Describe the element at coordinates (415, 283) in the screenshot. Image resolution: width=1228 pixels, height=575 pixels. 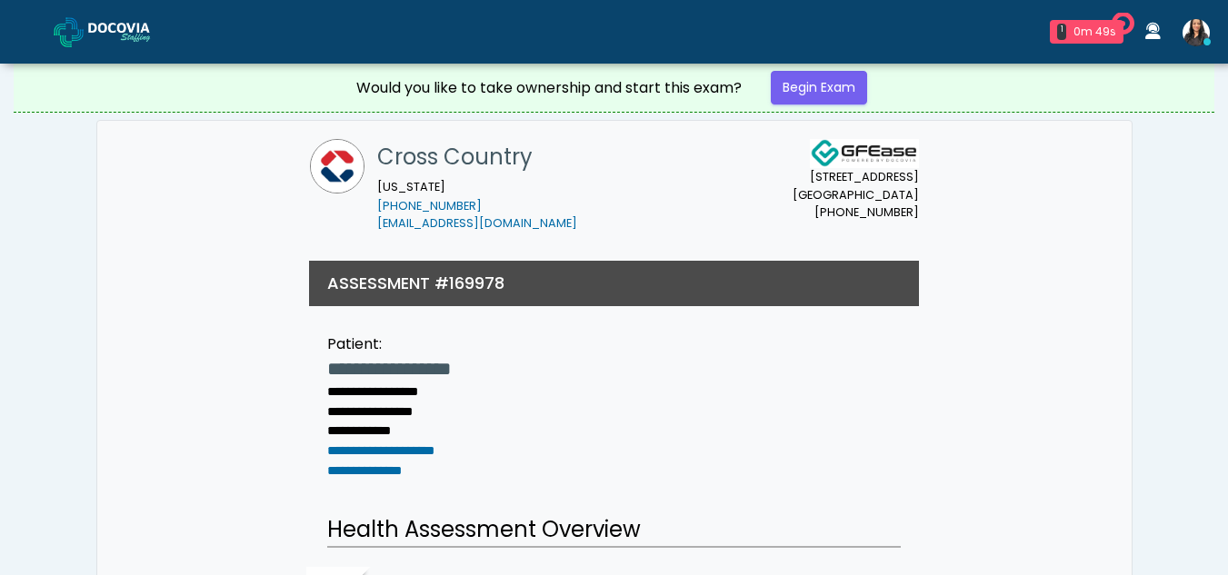
I see `h3: ASSESSMENT #169978` at that location.